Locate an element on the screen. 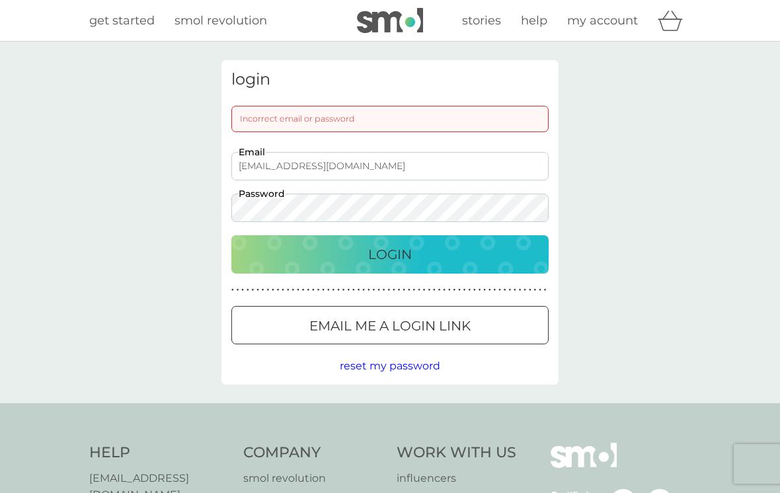 The image size is (780, 493). h4: Company is located at coordinates (313, 453).